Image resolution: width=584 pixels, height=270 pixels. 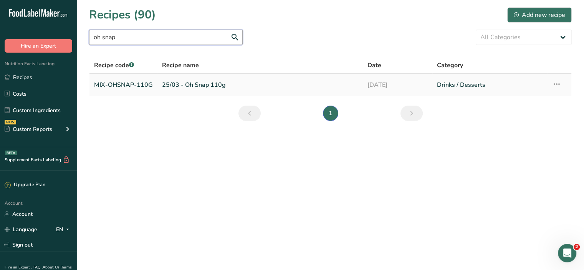 What do you see at coordinates (490, 85) in the screenshot?
I see `a: Drinks / Desserts` at bounding box center [490, 85].